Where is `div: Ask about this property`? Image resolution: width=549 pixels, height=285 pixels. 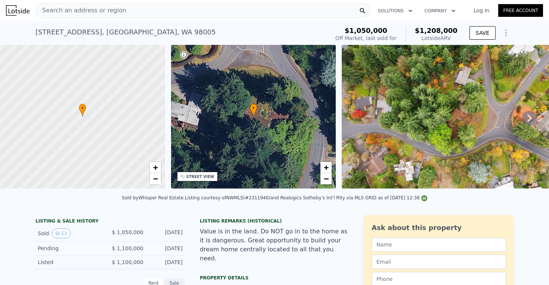
div: Ask about this property is located at coordinates (439, 228).